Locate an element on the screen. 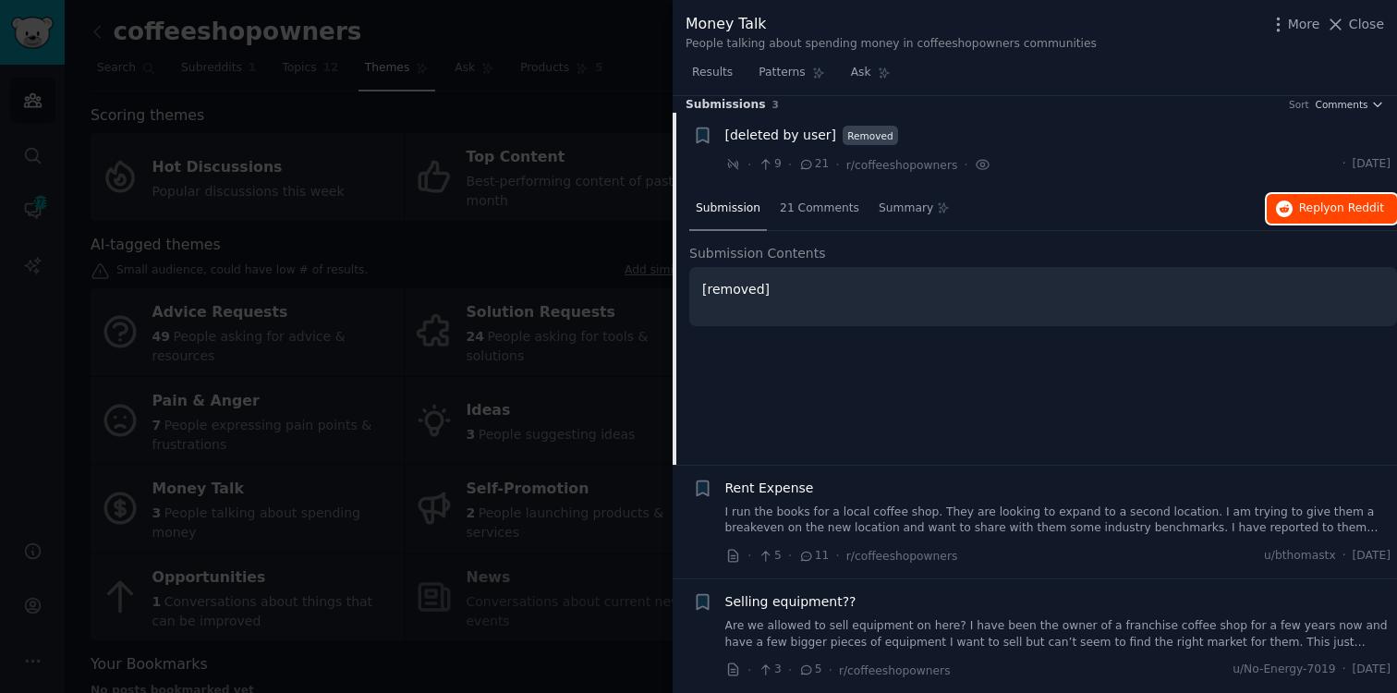 Image resolution: width=1397 pixels, height=693 pixels. a: [deleted by user] is located at coordinates (781, 135).